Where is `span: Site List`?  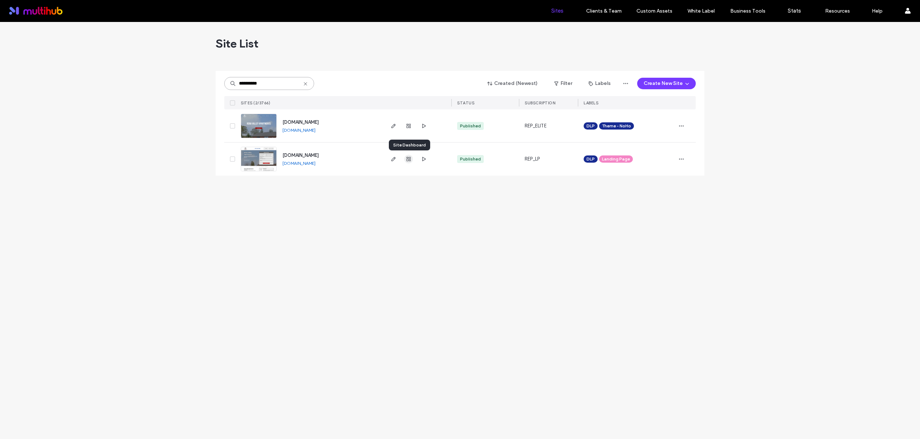
span: Site List is located at coordinates (237, 43).